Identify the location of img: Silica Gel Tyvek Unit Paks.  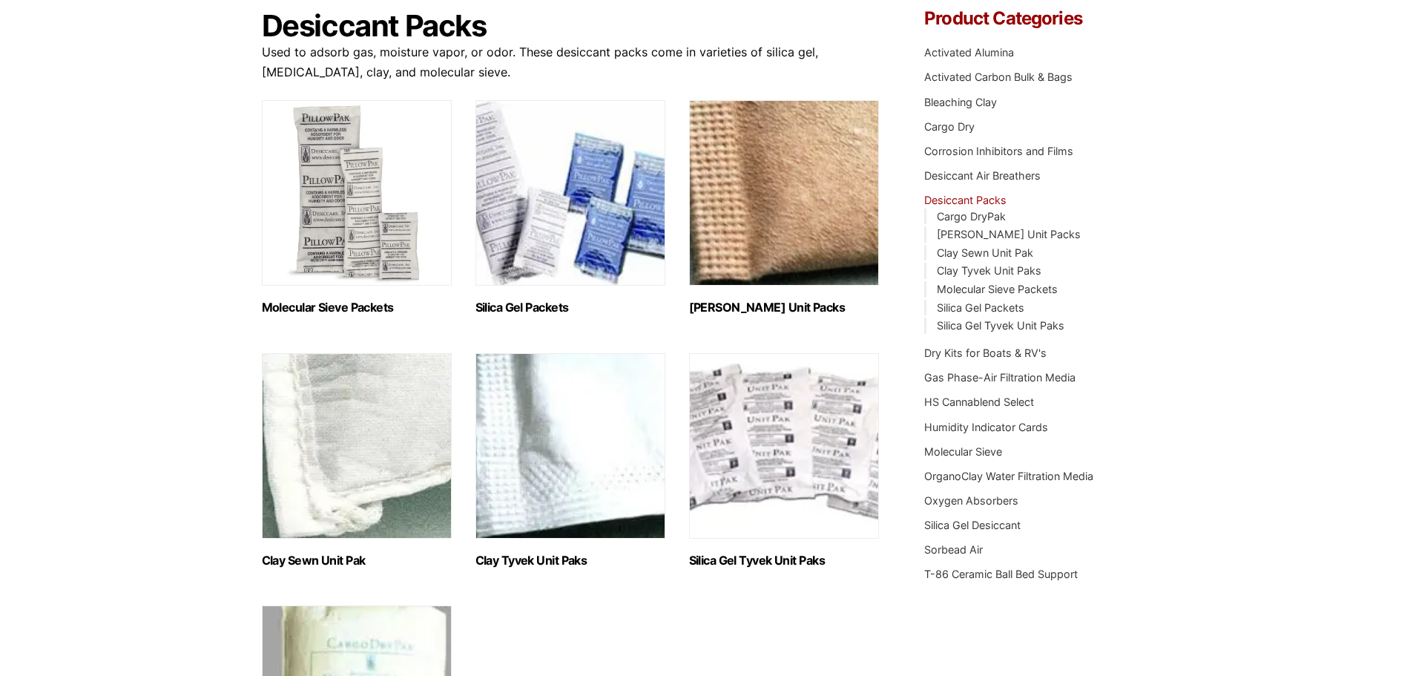
(784, 446).